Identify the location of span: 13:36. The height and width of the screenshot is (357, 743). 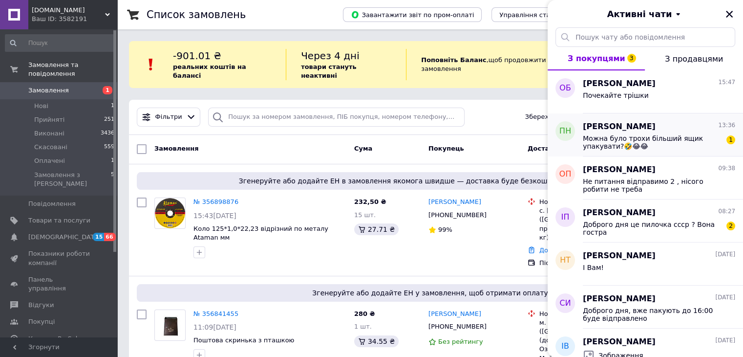
(726, 125).